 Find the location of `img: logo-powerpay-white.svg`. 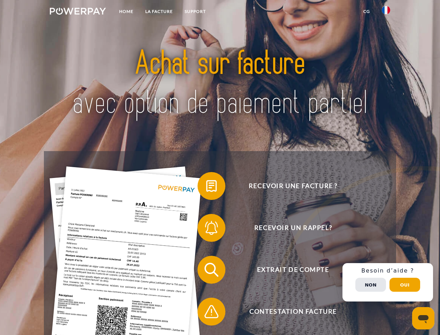

img: logo-powerpay-white.svg is located at coordinates (78, 11).